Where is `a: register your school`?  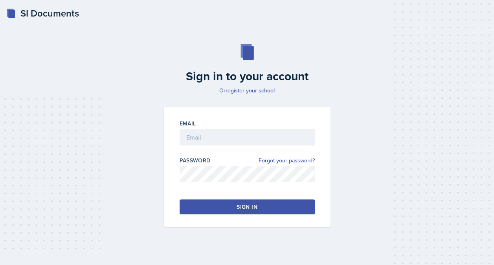
a: register your school is located at coordinates (250, 90).